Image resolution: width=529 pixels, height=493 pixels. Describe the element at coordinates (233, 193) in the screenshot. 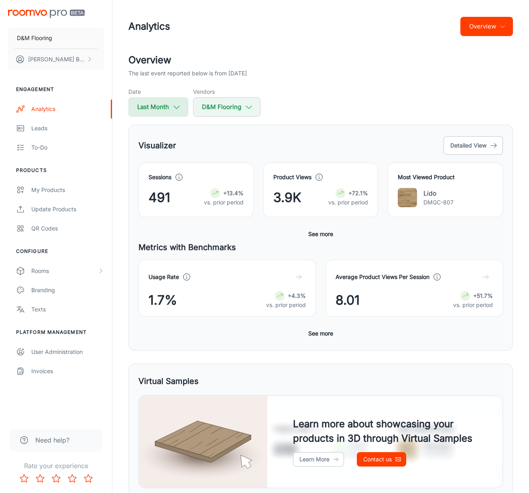

I see `strong: +13.4%` at that location.